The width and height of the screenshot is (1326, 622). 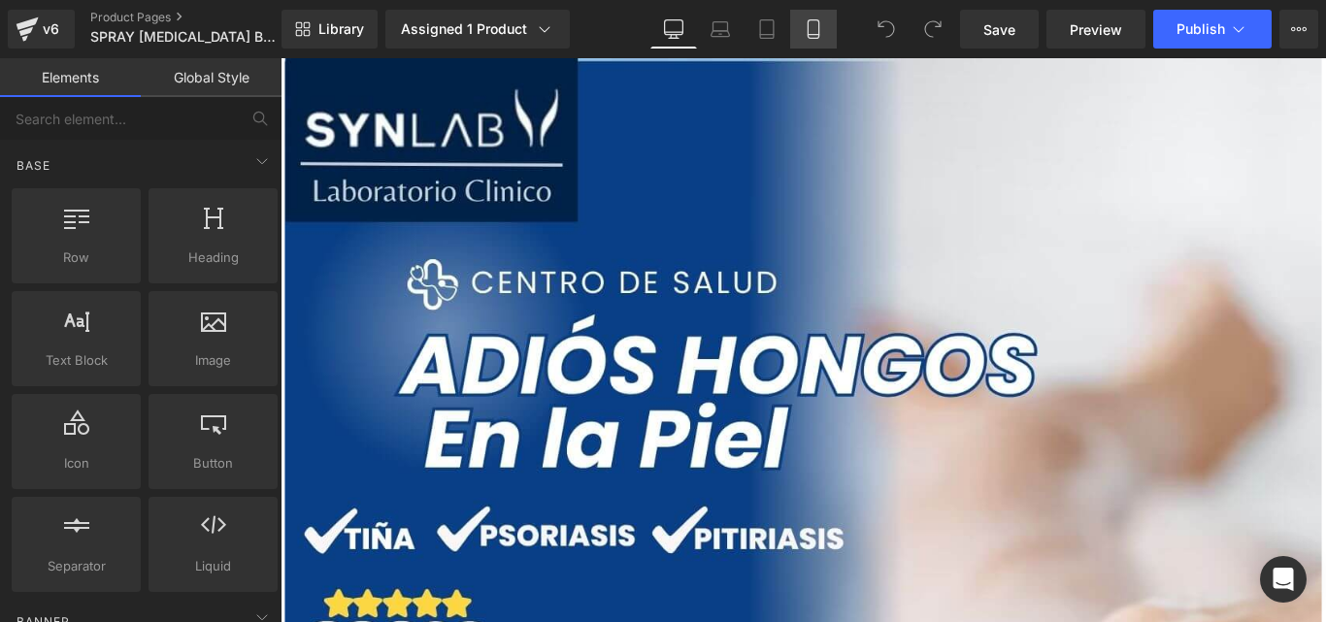 I want to click on a: Desktop, so click(x=674, y=29).